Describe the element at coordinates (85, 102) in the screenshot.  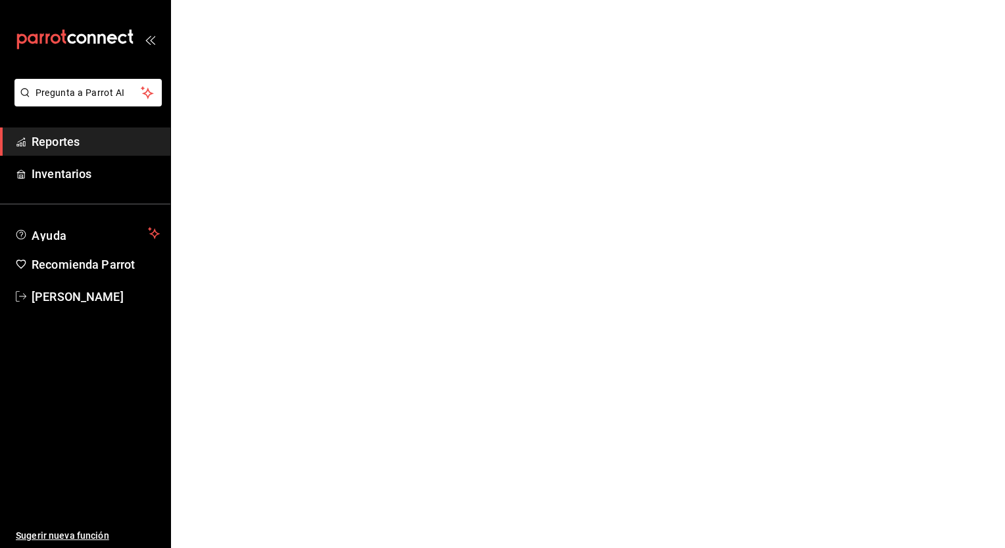
I see `a: Pregunta a Parrot AI` at that location.